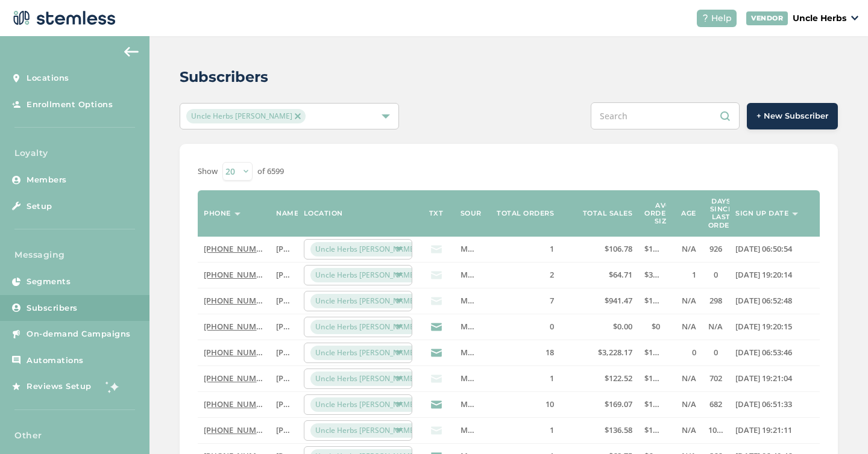 The image size is (868, 454). I want to click on label: 18, so click(521, 353).